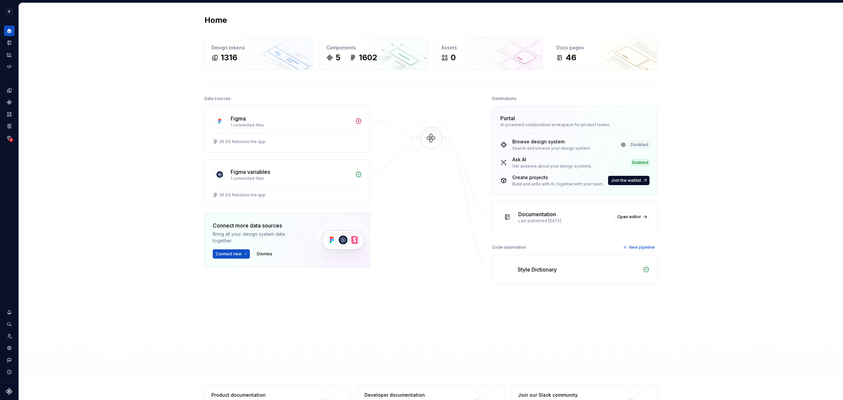 The height and width of the screenshot is (400, 843). What do you see at coordinates (9, 336) in the screenshot?
I see `div: Invite team` at bounding box center [9, 336].